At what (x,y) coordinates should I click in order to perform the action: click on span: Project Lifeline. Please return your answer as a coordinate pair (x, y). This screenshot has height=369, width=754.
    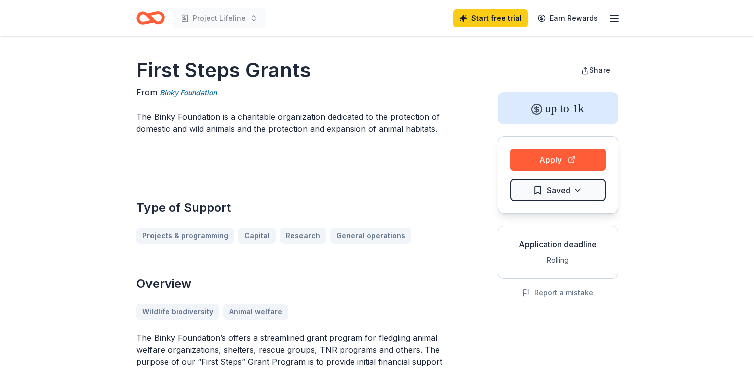
    Looking at the image, I should click on (219, 18).